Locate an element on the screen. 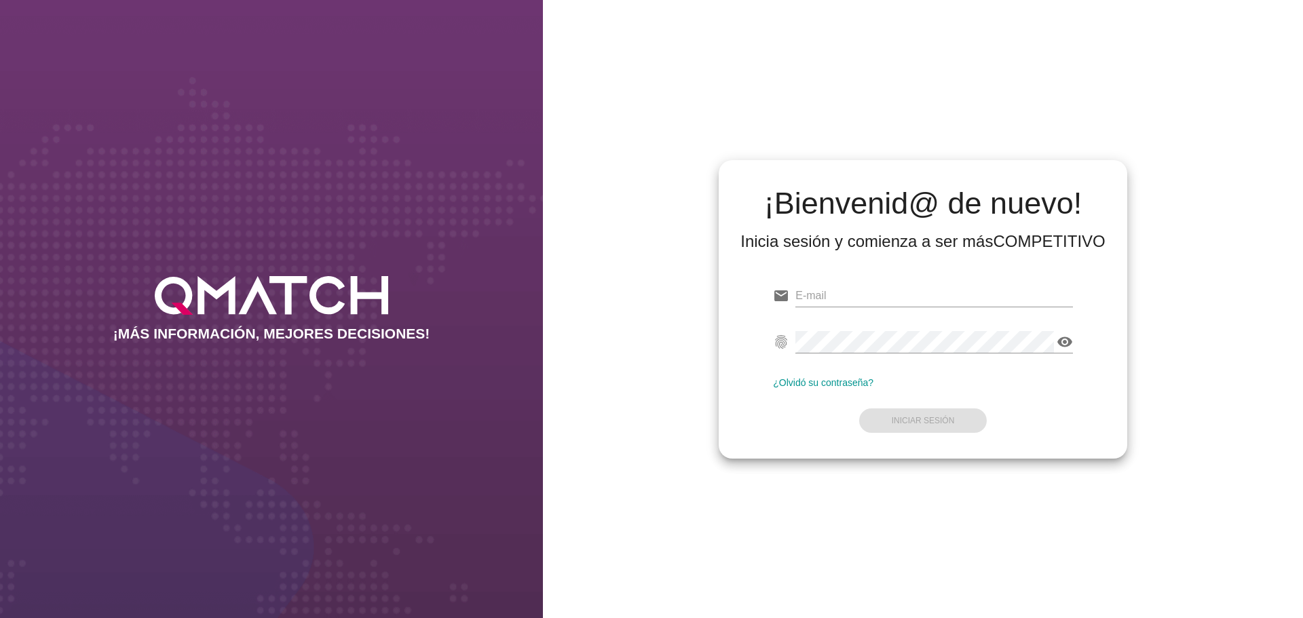 This screenshot has width=1303, height=618. i: email is located at coordinates (781, 296).